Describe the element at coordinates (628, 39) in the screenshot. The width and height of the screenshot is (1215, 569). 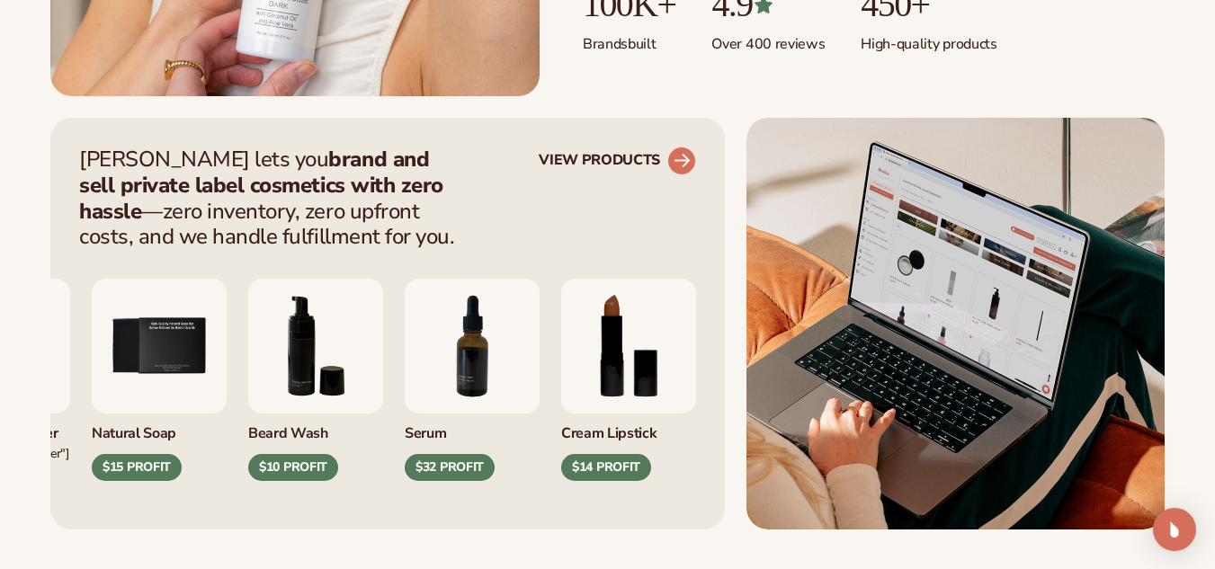
I see `p: Brands built` at that location.